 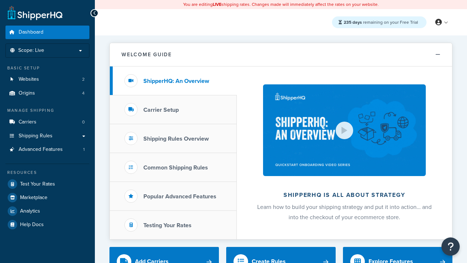 What do you see at coordinates (47, 197) in the screenshot?
I see `li: Marketplace` at bounding box center [47, 197].